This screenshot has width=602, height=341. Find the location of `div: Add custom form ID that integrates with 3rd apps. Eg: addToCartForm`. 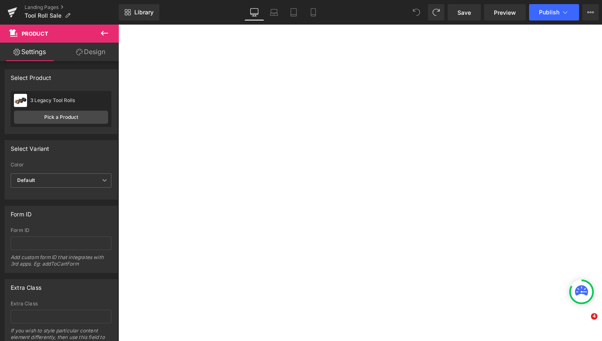

div: Add custom form ID that integrates with 3rd apps. Eg: addToCartForm is located at coordinates (61, 263).